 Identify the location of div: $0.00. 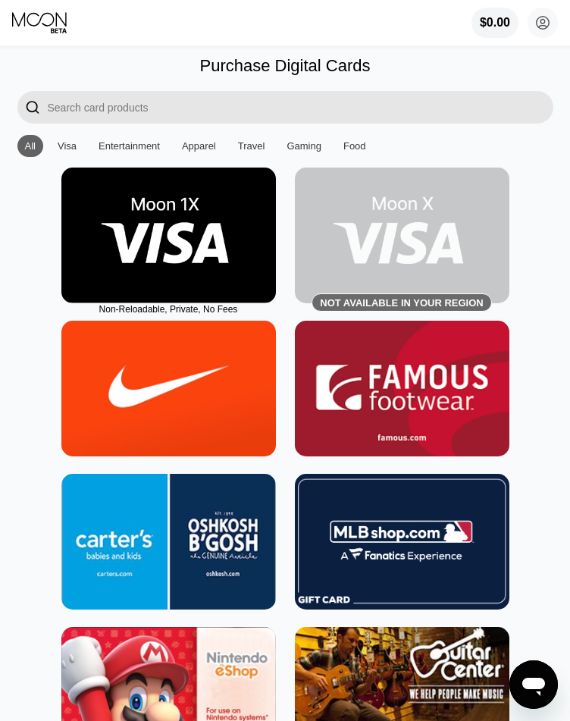
(495, 23).